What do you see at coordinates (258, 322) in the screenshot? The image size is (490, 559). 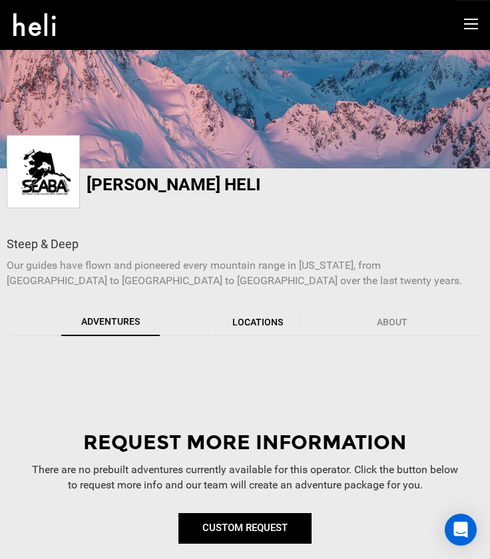 I see `a: Locations` at bounding box center [258, 322].